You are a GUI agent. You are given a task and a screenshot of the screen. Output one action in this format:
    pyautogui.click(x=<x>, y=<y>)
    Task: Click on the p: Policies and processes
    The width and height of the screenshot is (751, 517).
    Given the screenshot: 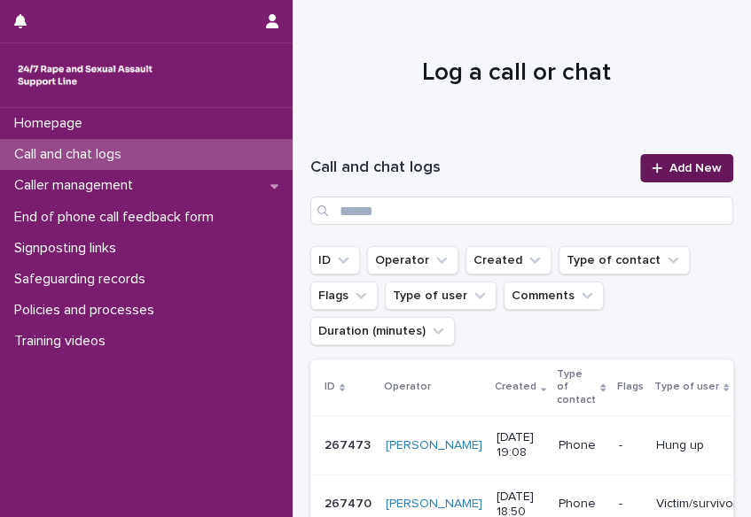 What is the action you would take?
    pyautogui.click(x=88, y=310)
    